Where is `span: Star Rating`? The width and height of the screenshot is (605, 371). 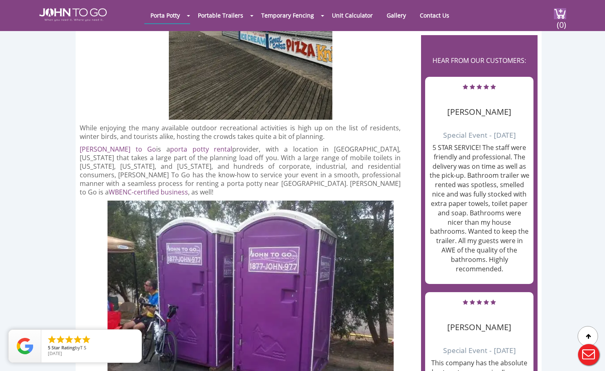
span: Star Rating is located at coordinates (63, 348).